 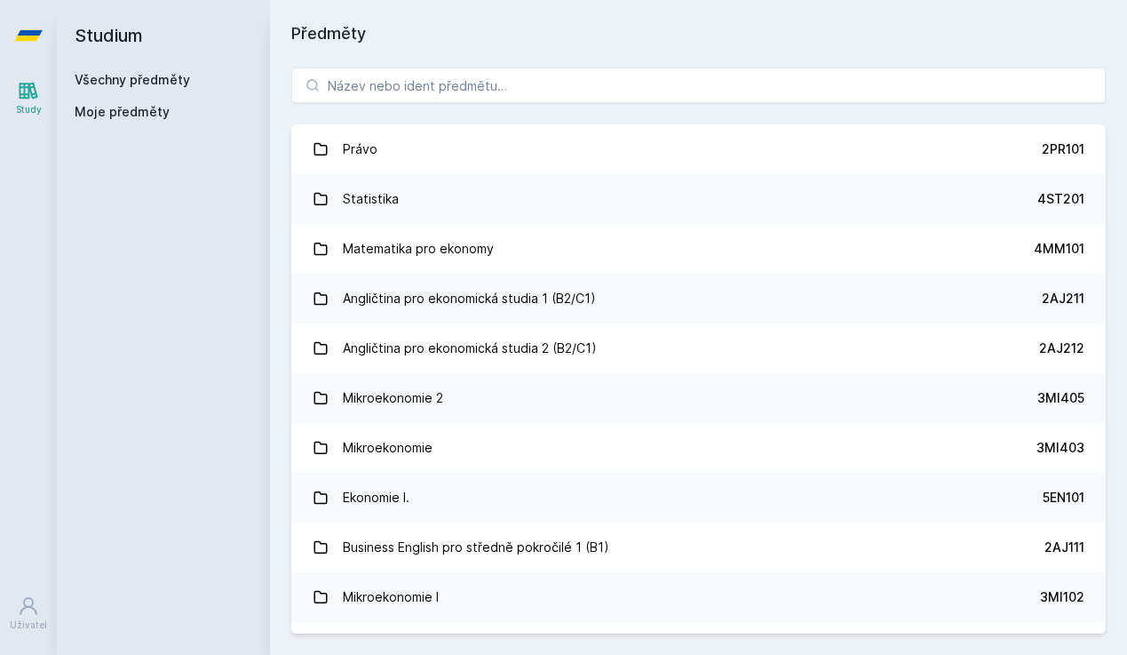 What do you see at coordinates (28, 98) in the screenshot?
I see `a: Study` at bounding box center [28, 98].